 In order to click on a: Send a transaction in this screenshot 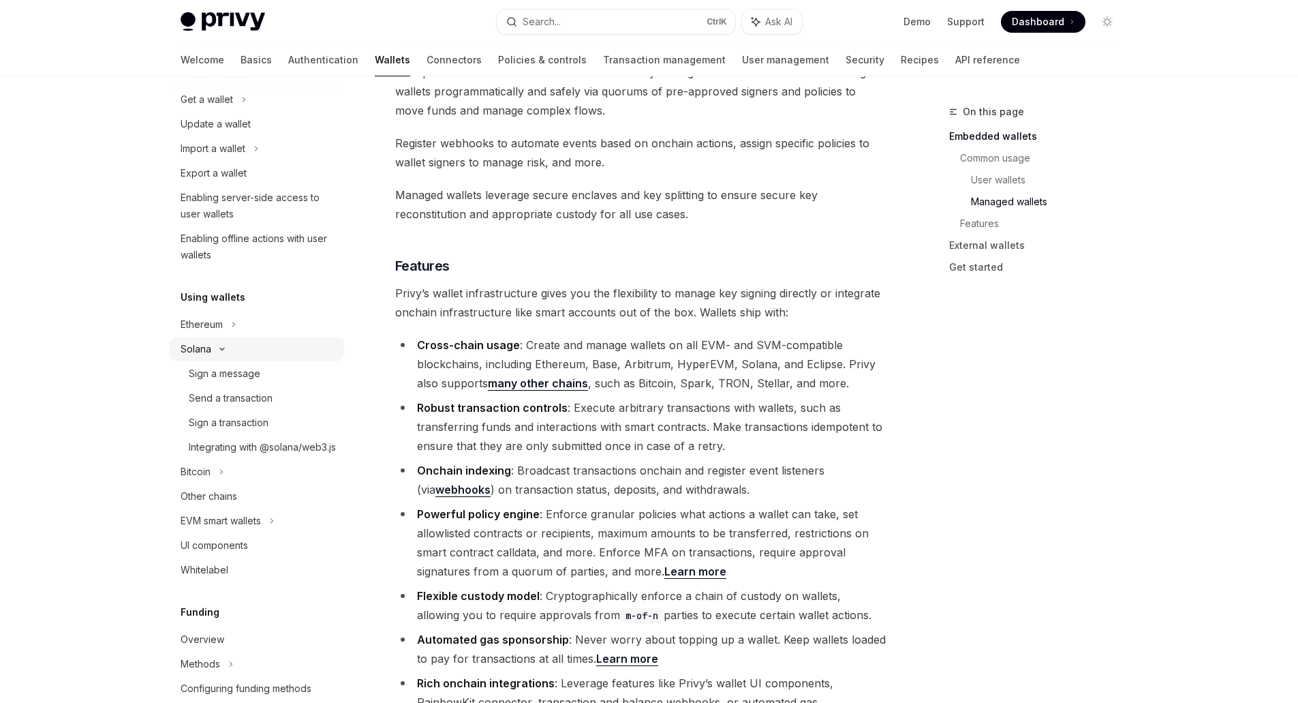, I will do `click(257, 398)`.